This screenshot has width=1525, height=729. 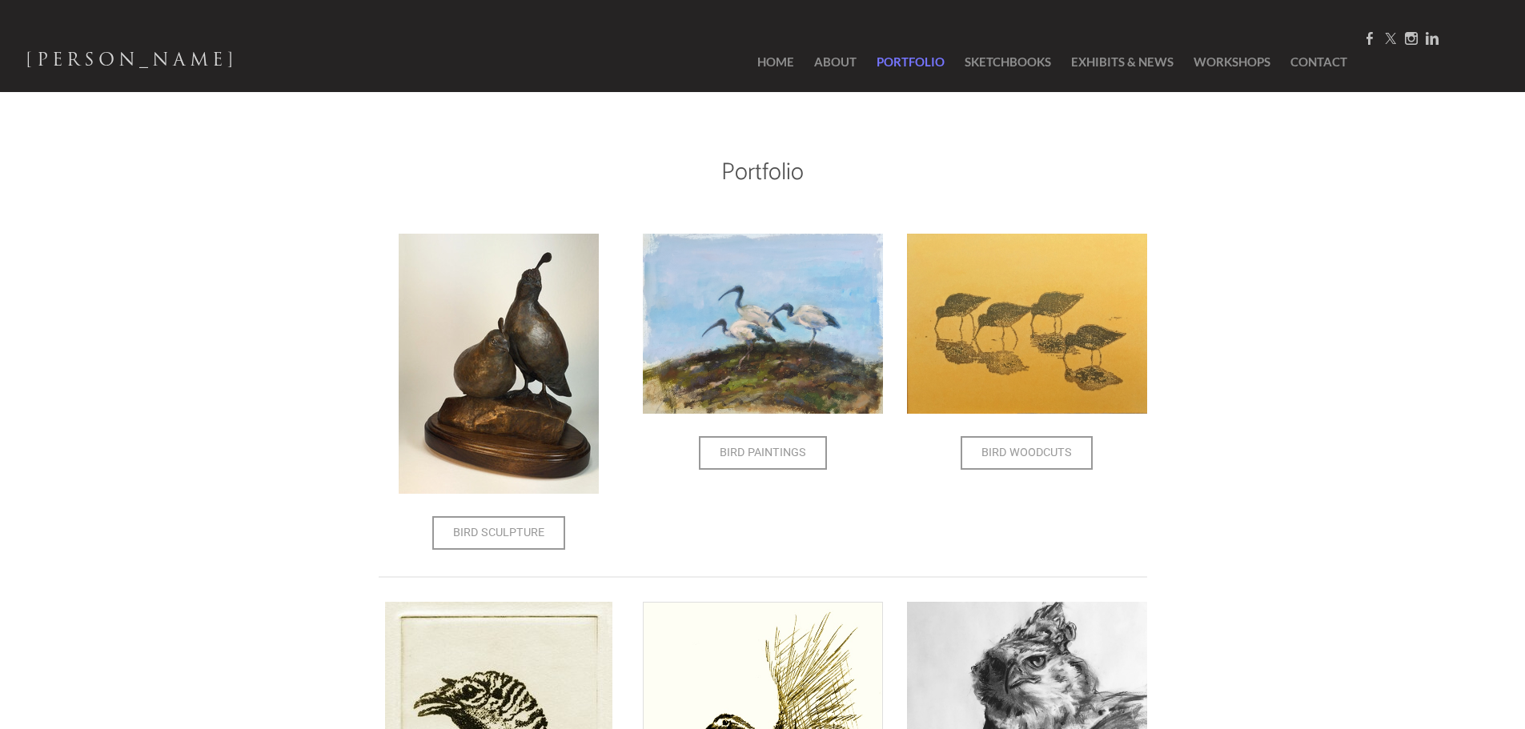 What do you see at coordinates (763, 453) in the screenshot?
I see `span: Bird Paintings` at bounding box center [763, 453].